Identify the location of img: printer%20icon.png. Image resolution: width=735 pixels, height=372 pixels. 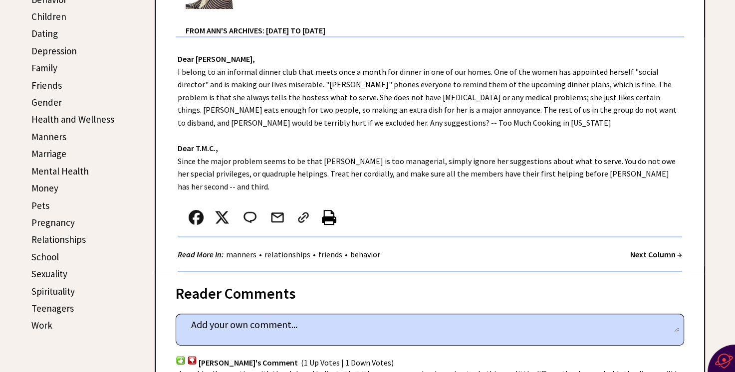
(329, 217).